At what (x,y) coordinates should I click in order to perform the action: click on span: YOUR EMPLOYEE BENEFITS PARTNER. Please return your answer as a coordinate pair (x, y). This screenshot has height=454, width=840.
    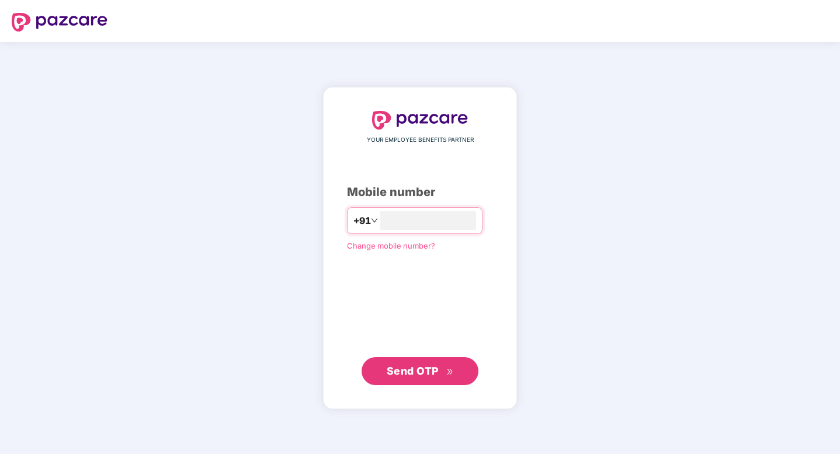
    Looking at the image, I should click on (420, 140).